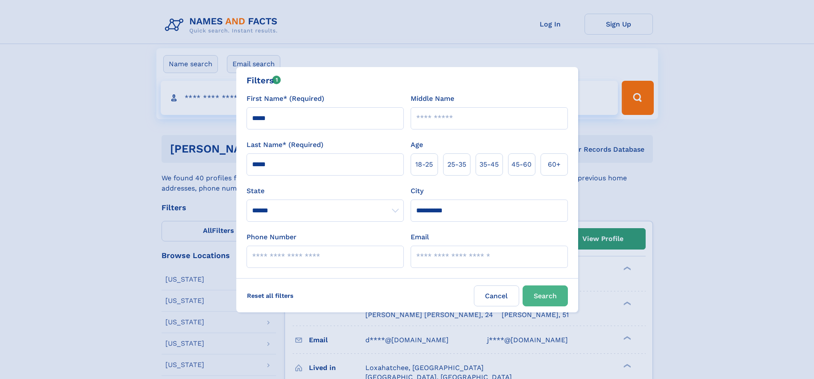  What do you see at coordinates (497, 296) in the screenshot?
I see `label: Cancel` at bounding box center [497, 296].